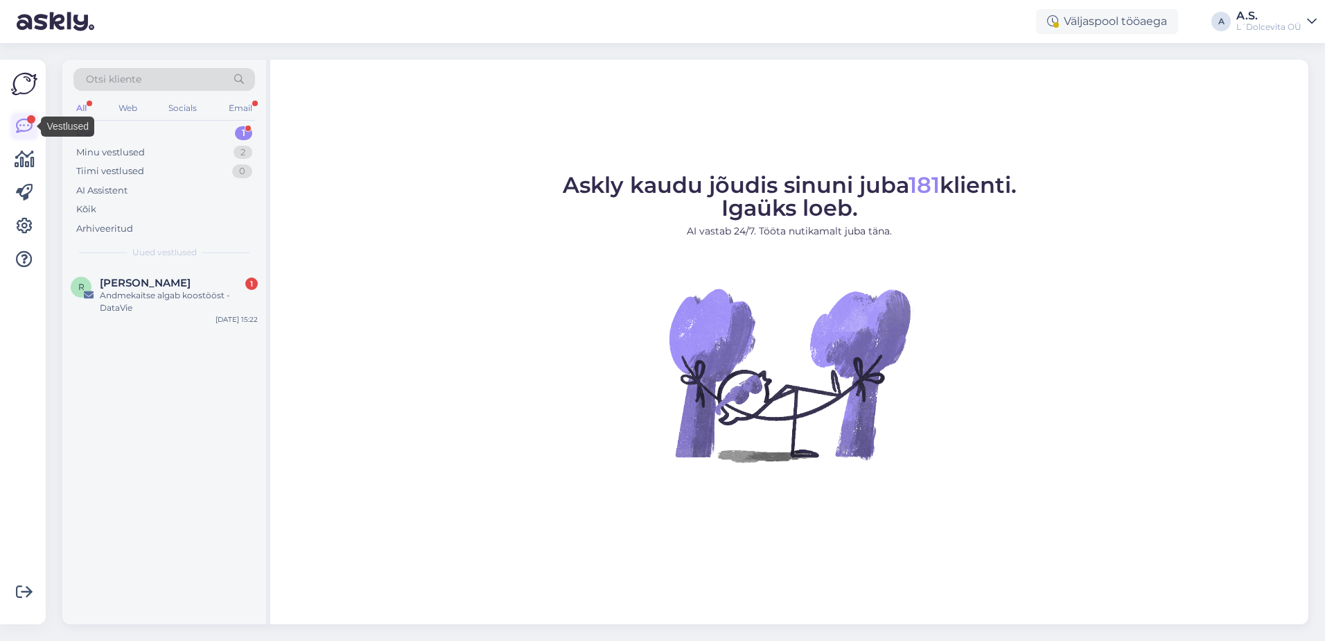 The image size is (1325, 641). What do you see at coordinates (67, 126) in the screenshot?
I see `div: Vestlused` at bounding box center [67, 126].